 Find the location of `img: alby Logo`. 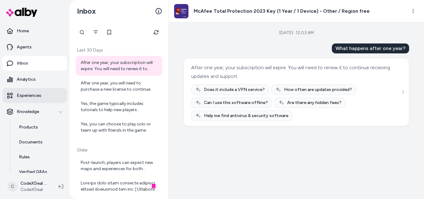

img: alby Logo is located at coordinates (22, 12).